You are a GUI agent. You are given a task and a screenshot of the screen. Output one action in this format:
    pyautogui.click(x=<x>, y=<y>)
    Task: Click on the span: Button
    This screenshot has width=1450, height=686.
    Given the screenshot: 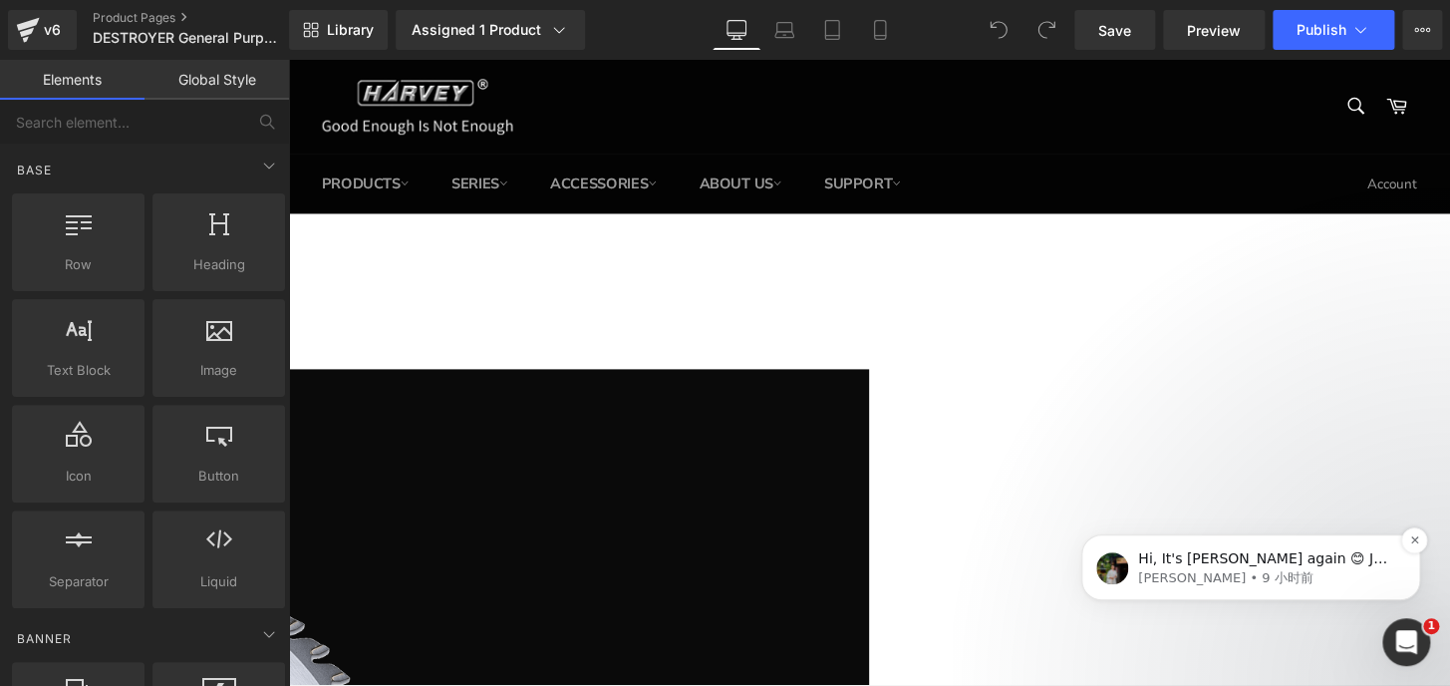 What is the action you would take?
    pyautogui.click(x=218, y=475)
    